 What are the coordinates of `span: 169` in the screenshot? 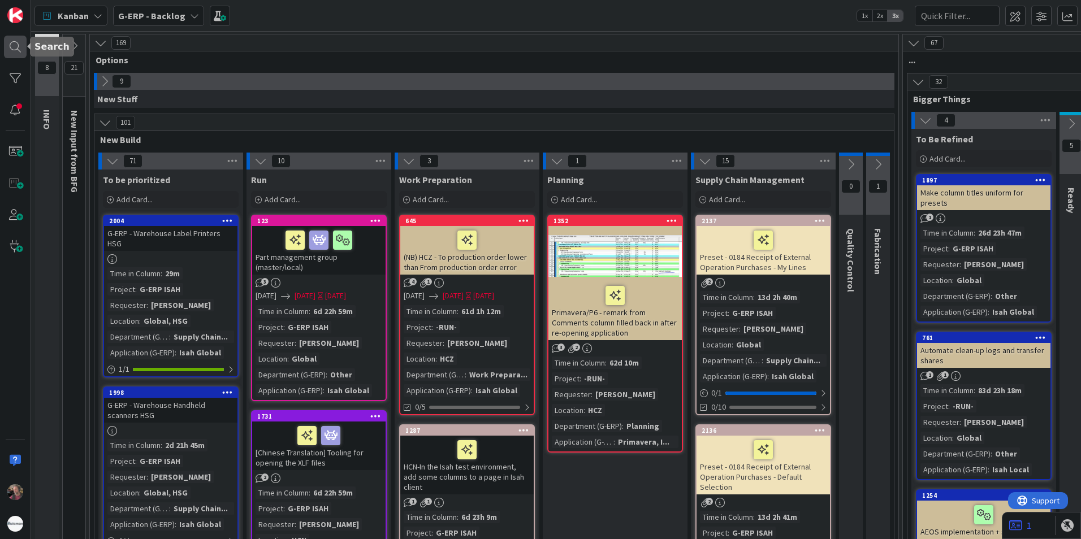 It's located at (121, 43).